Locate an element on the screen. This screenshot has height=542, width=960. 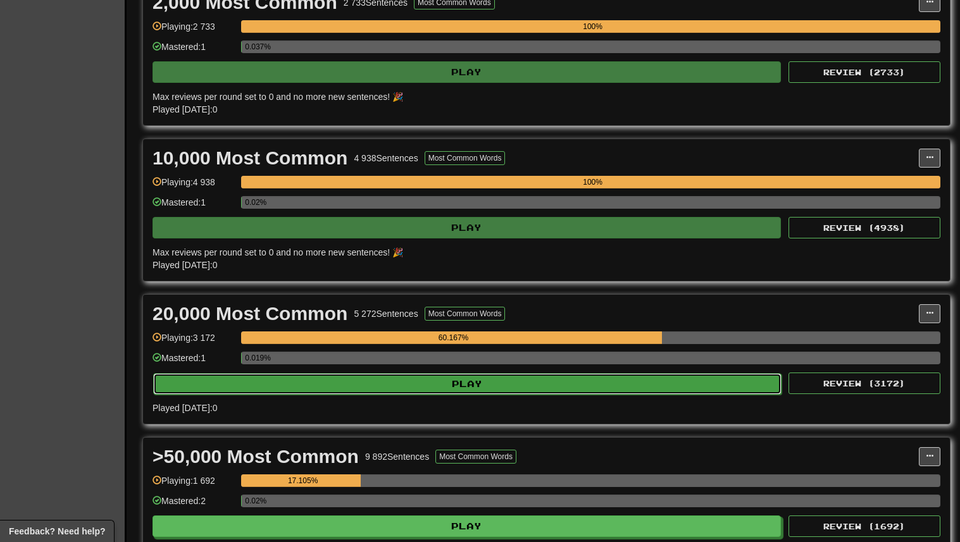
div: 17.105% is located at coordinates (302, 481).